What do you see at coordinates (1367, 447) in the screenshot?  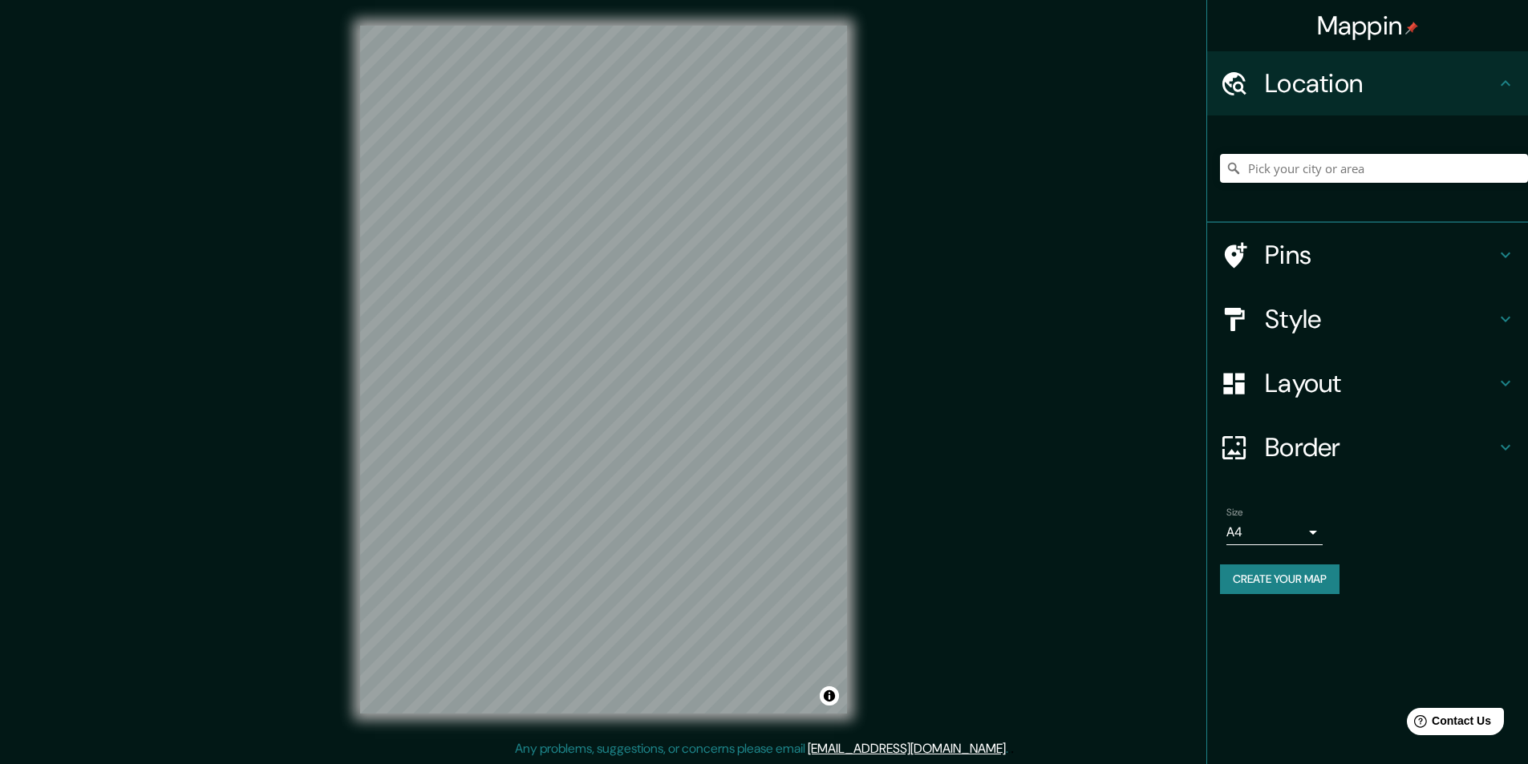 I see `div: Border` at bounding box center [1367, 447].